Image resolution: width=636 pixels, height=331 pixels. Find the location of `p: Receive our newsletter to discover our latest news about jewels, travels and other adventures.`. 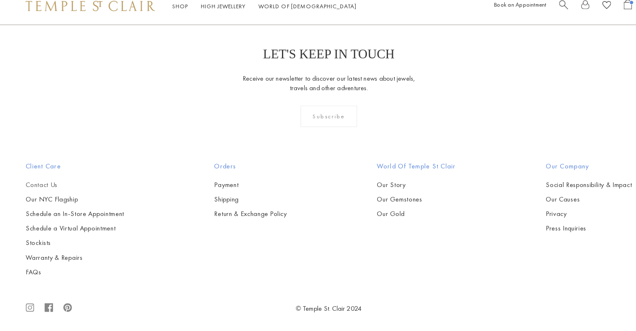

p: Receive our newsletter to discover our latest news about jewels, travels and other adventures. is located at coordinates (318, 91).